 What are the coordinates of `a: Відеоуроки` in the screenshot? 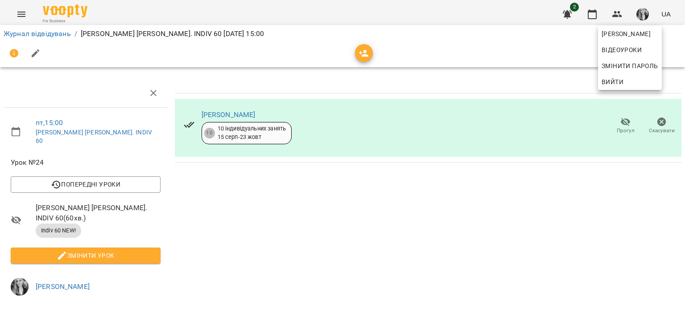 It's located at (621, 50).